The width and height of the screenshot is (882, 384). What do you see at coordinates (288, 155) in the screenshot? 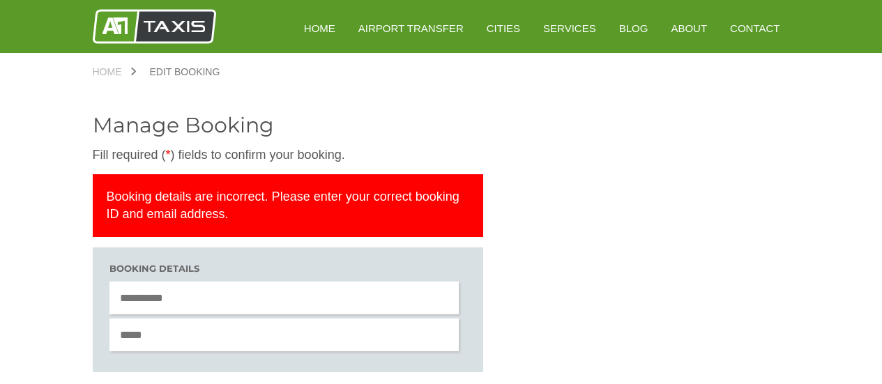
I see `p: Fill required ( ) fields to confirm your booking.` at bounding box center [288, 155].